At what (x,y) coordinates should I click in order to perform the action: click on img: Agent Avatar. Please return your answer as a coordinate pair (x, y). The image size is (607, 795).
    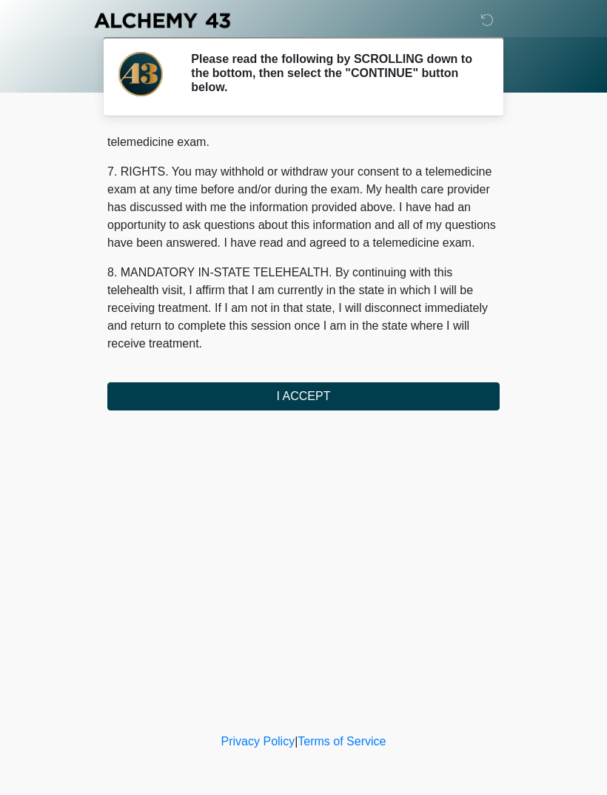
    Looking at the image, I should click on (141, 74).